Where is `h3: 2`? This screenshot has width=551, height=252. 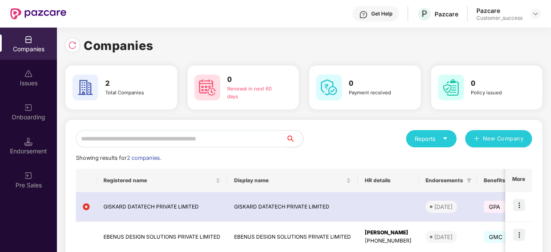
h3: 2 is located at coordinates (132, 84).